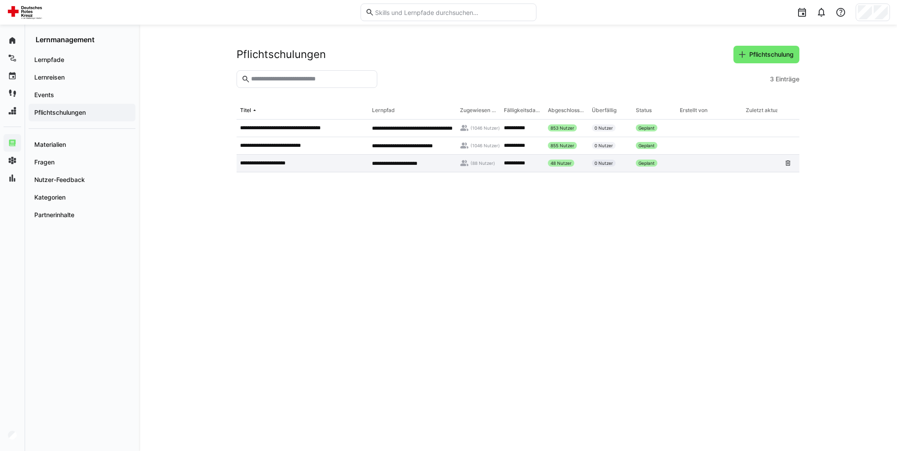 The width and height of the screenshot is (897, 451). What do you see at coordinates (561, 163) in the screenshot?
I see `div: 48 Nutzer` at bounding box center [561, 163].